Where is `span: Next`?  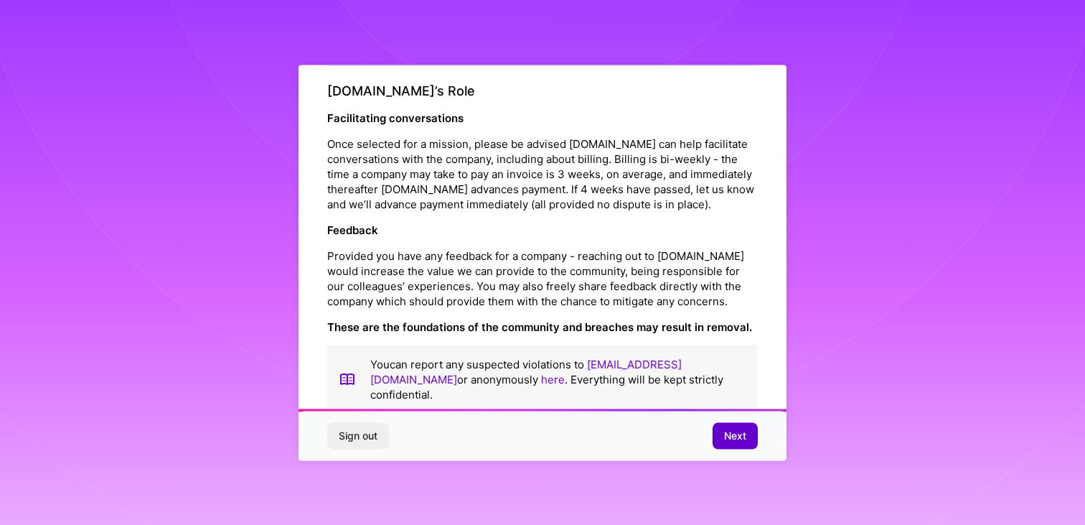
span: Next is located at coordinates (735, 436).